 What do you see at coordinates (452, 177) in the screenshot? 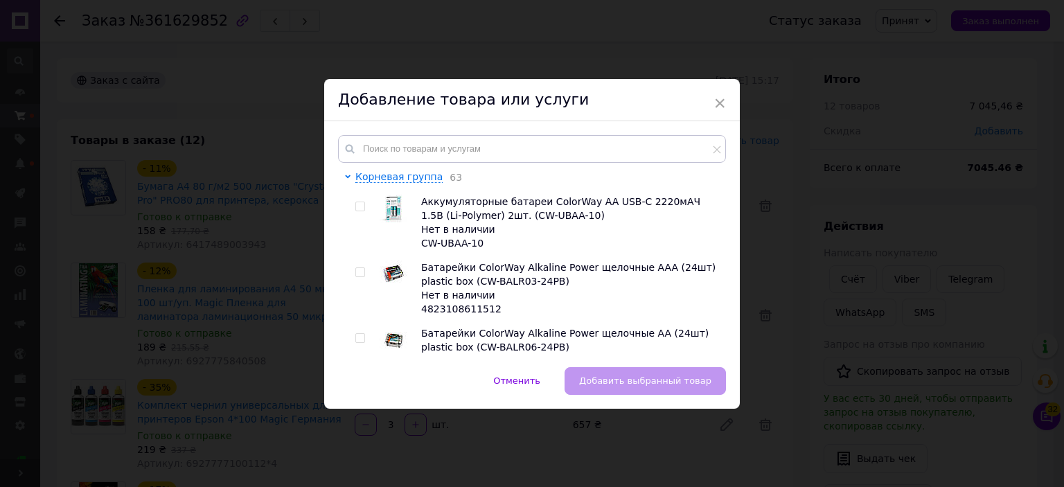
I see `span: 63` at bounding box center [452, 177].